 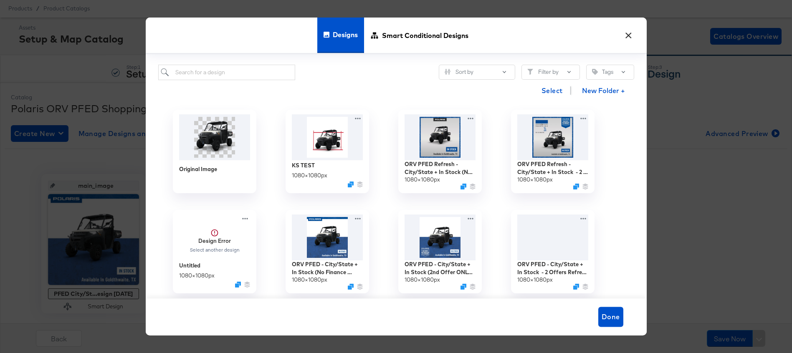 What do you see at coordinates (327, 238) in the screenshot?
I see `img: 0JU-yA0Qf9rTTXJQ6BwaQw.jpg` at bounding box center [327, 238].